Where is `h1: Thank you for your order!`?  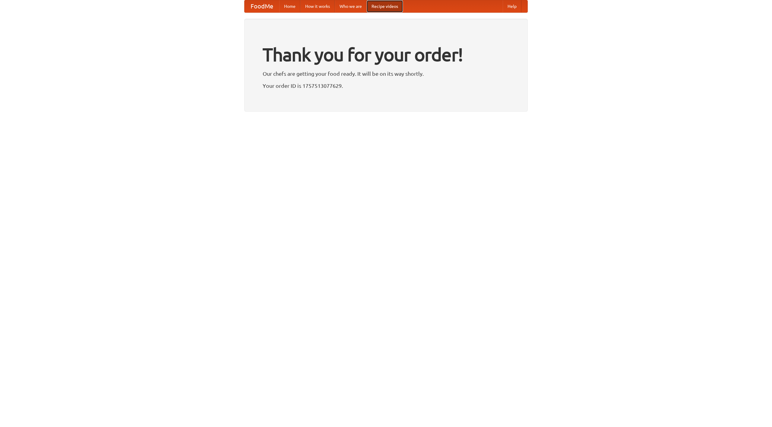
h1: Thank you for your order! is located at coordinates (386, 55).